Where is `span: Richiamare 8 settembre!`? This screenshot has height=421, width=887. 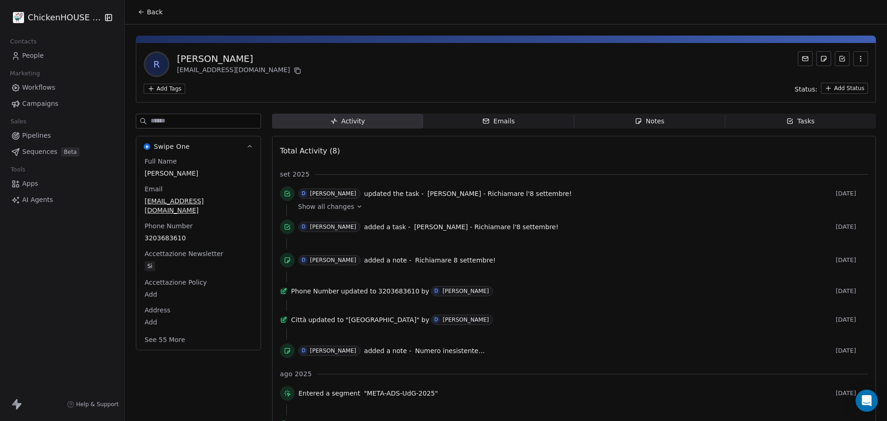
span: Richiamare 8 settembre! is located at coordinates (455, 260).